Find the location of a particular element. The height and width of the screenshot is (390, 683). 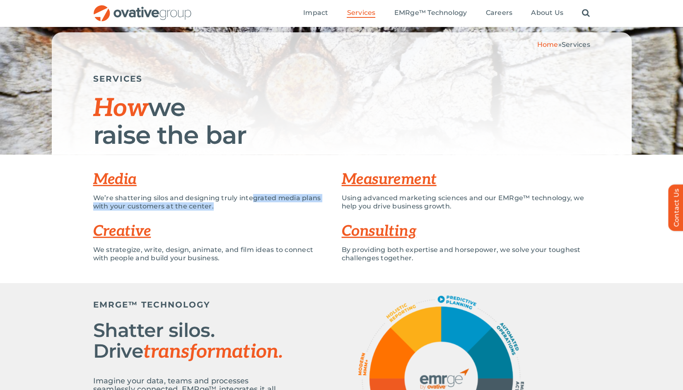

h2: Shatter silos. Drive is located at coordinates (193, 341).